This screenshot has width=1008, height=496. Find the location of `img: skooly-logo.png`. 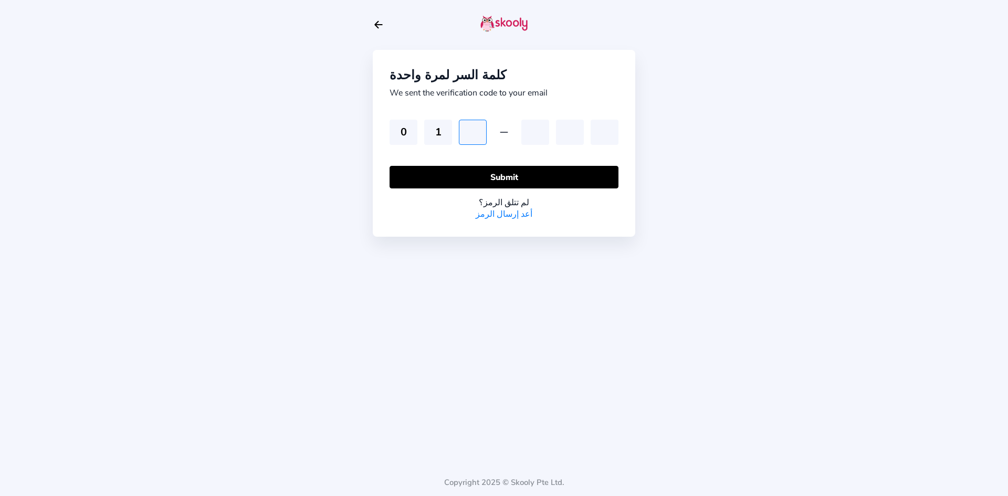

img: skooly-logo.png is located at coordinates (504, 24).